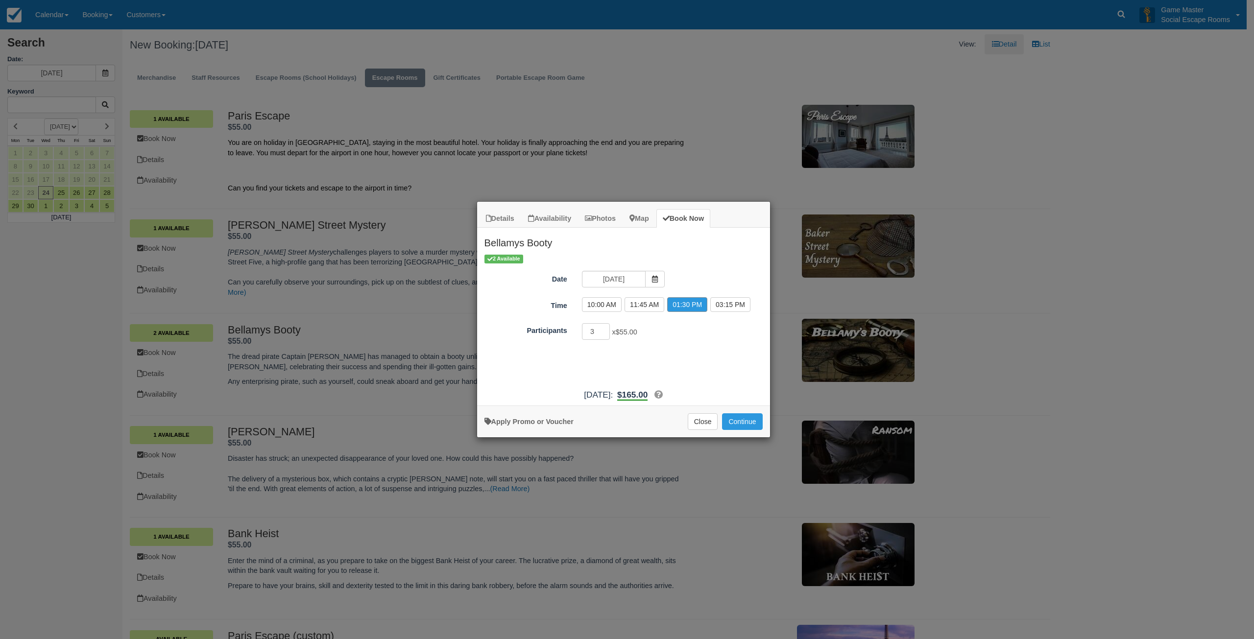 The image size is (1254, 639). Describe the element at coordinates (624, 314) in the screenshot. I see `div: Item Modal` at that location.